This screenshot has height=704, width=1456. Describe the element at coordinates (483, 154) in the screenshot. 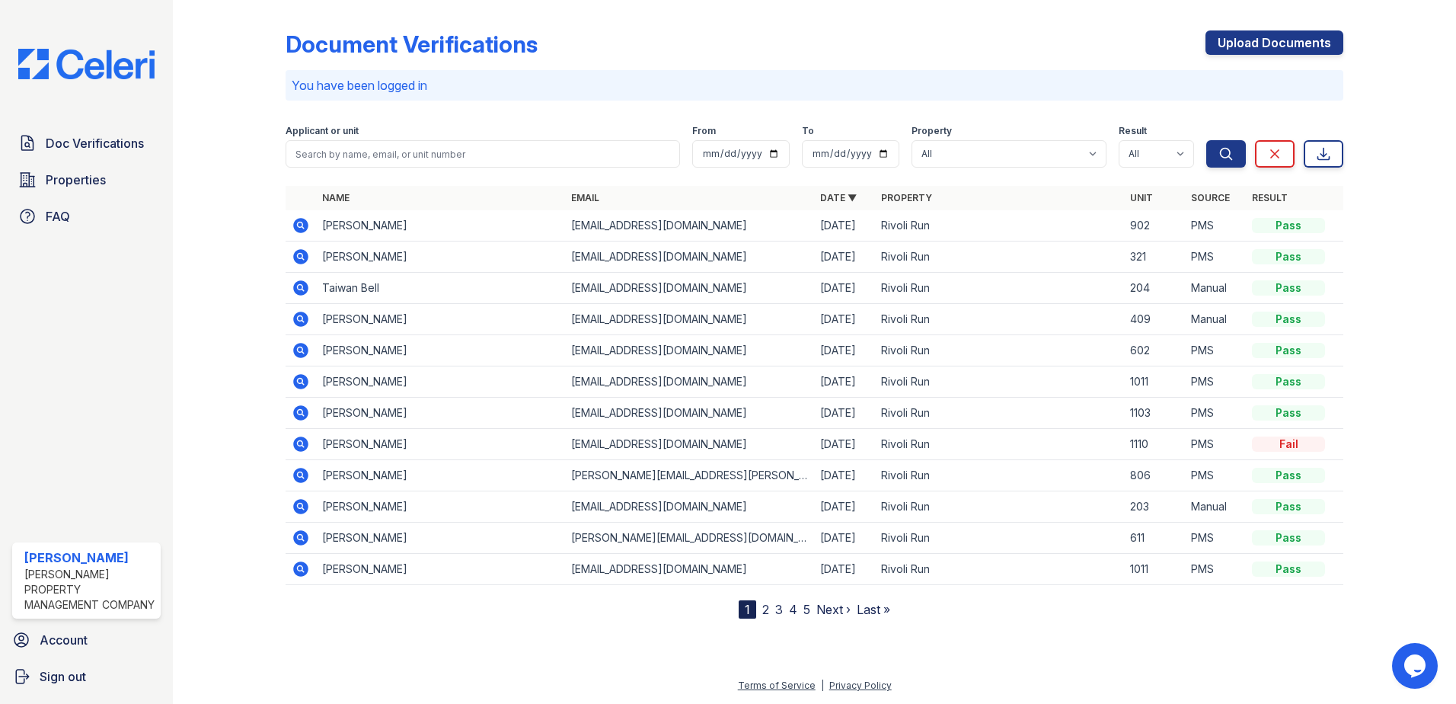

I see `input: Search by name, email, or unit number` at that location.